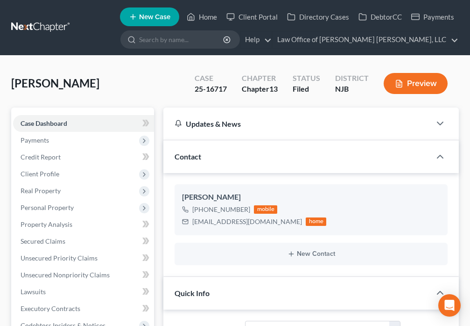 This screenshot has width=470, height=326. What do you see at coordinates (44, 123) in the screenshot?
I see `span: Case Dashboard` at bounding box center [44, 123].